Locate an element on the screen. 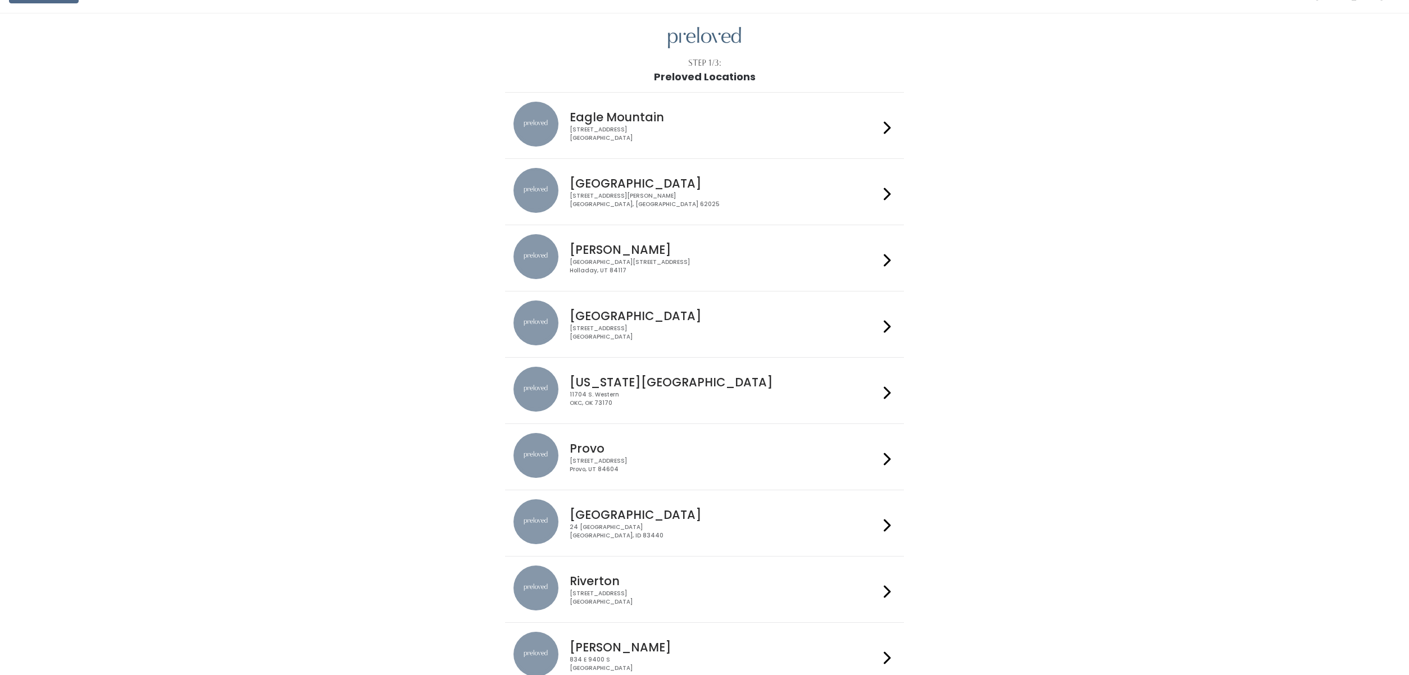  h1: Preloved Locations is located at coordinates (704, 77).